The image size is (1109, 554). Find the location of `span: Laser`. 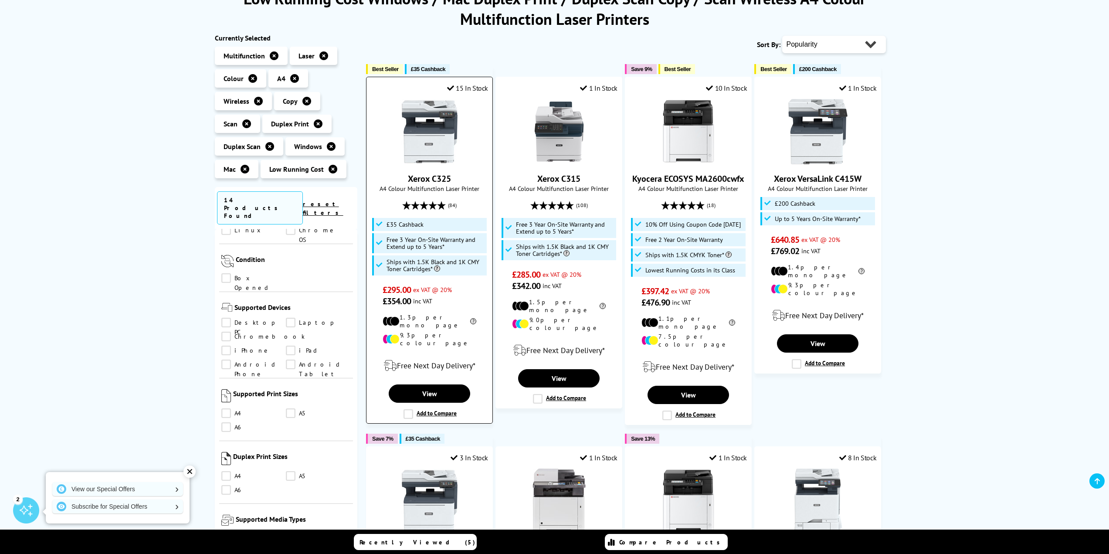

span: Laser is located at coordinates (306, 56).